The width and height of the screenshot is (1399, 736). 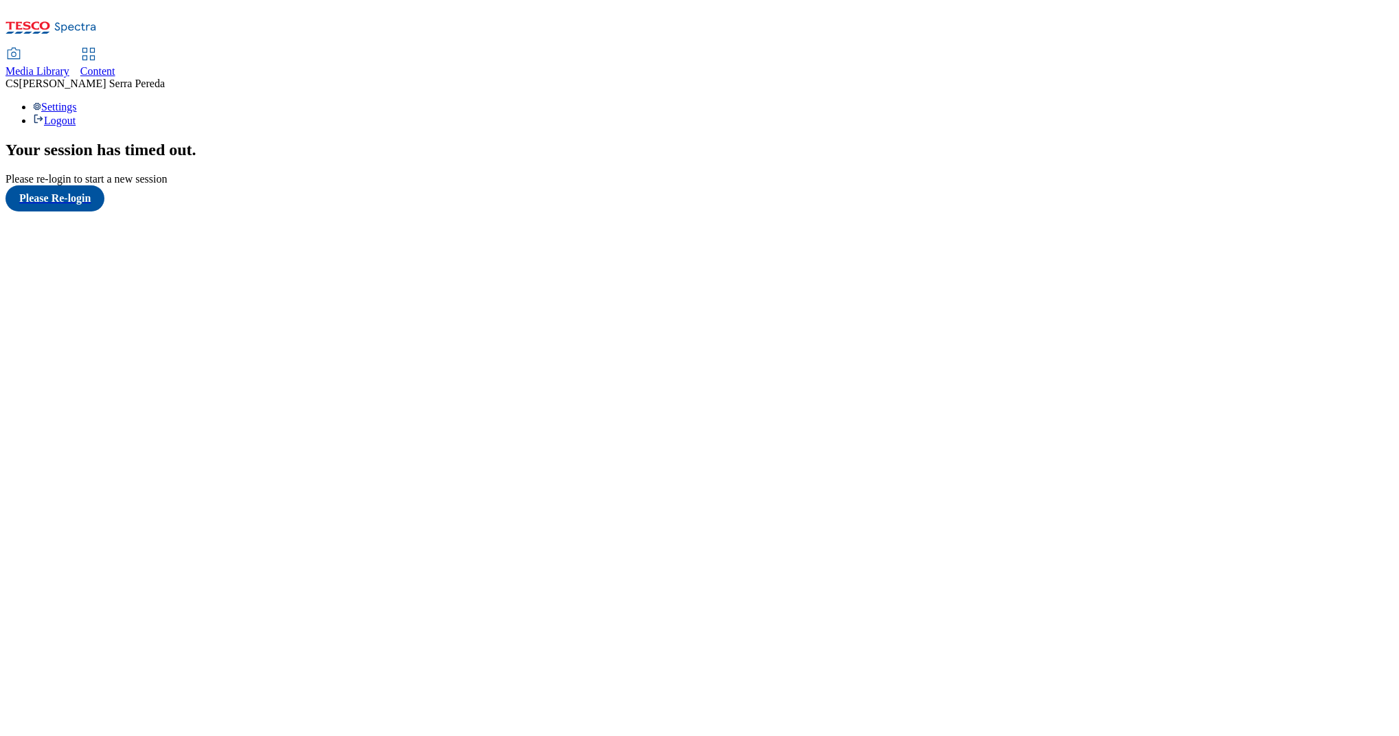 I want to click on span: CS, so click(x=12, y=83).